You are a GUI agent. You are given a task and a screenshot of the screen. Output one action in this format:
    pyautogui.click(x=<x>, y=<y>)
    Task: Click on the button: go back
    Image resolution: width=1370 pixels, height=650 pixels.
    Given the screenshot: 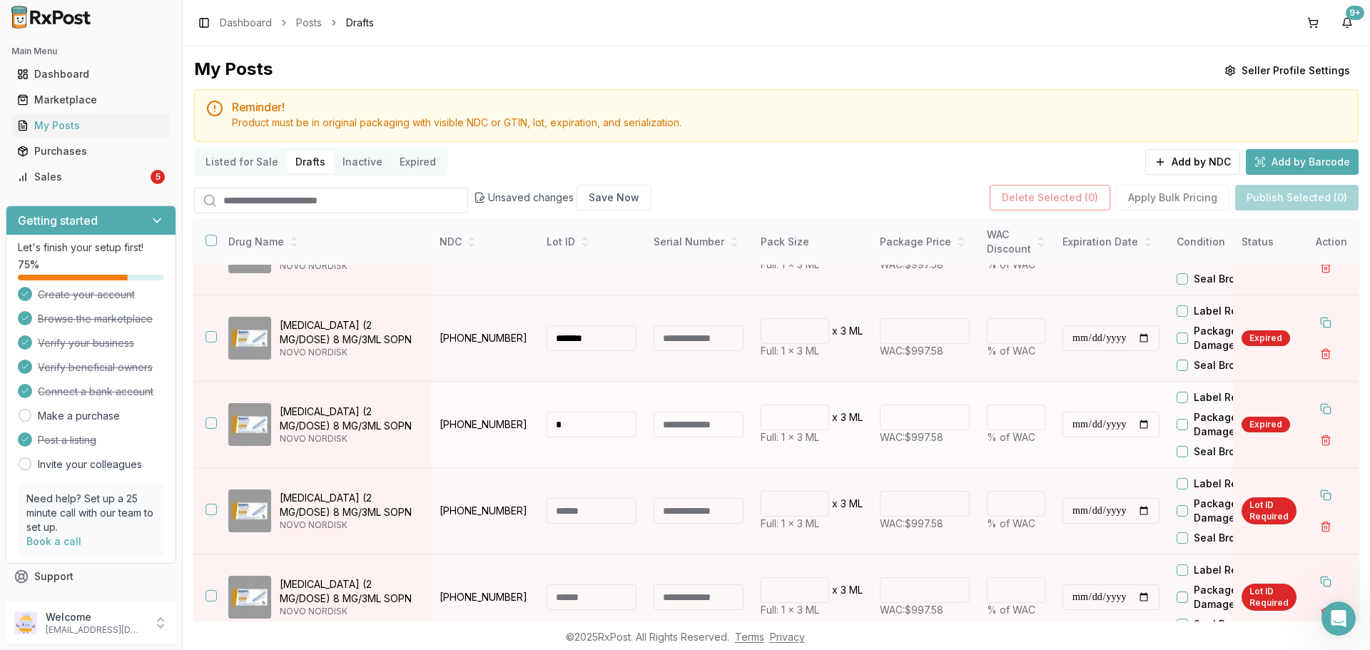 What is the action you would take?
    pyautogui.click(x=23, y=19)
    